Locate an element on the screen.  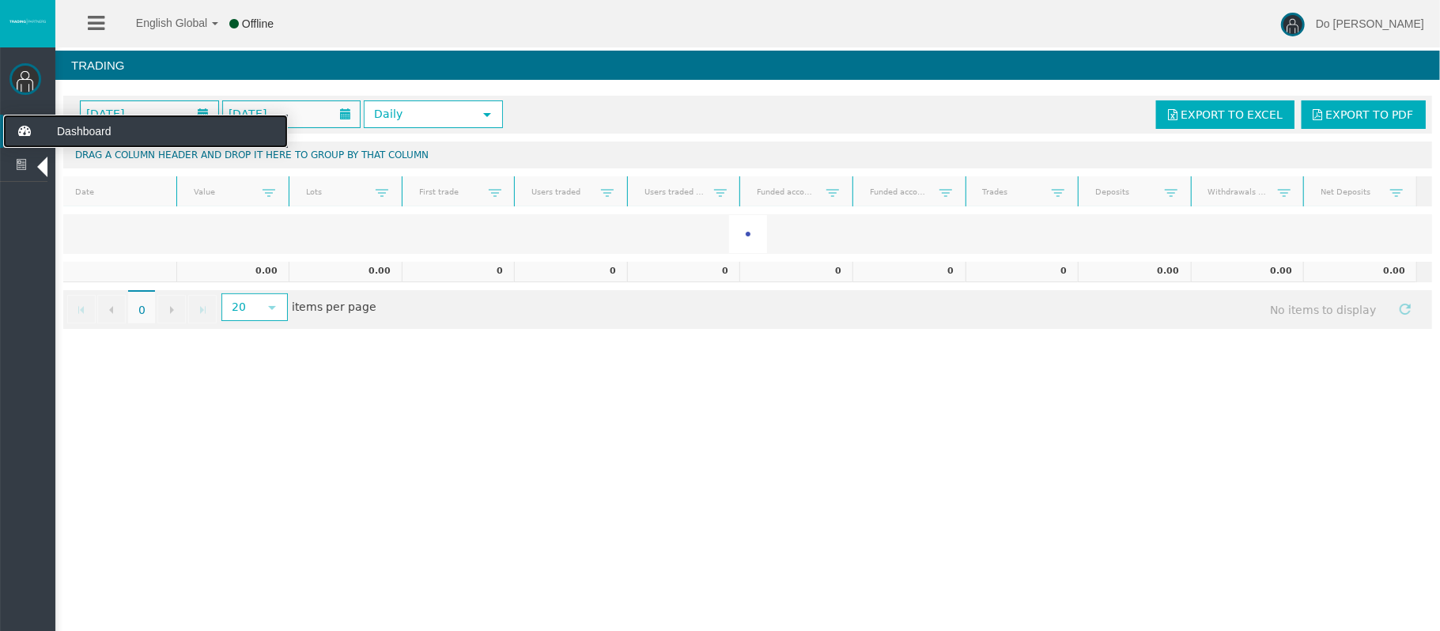
a: Go to the previous page is located at coordinates (111, 309).